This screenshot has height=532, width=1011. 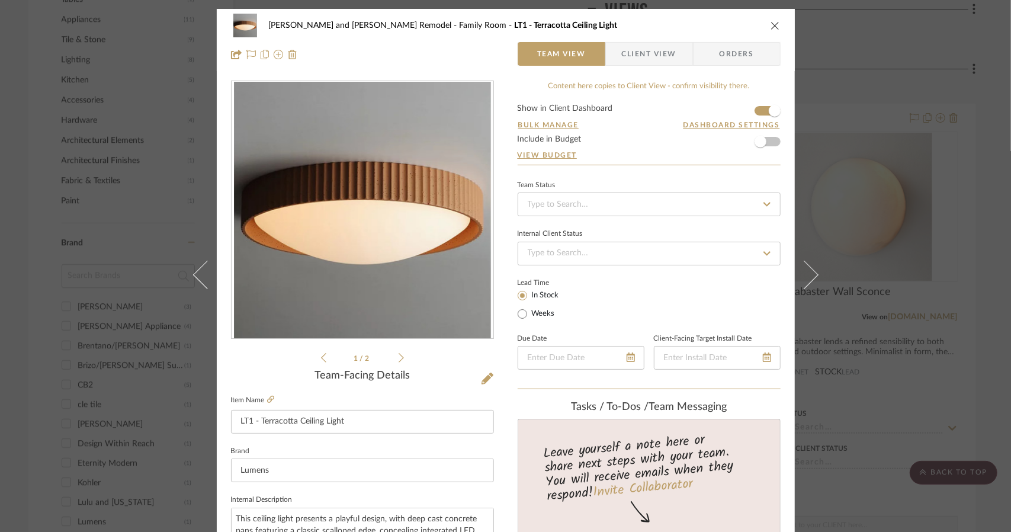 What do you see at coordinates (610, 407) in the screenshot?
I see `span: Tasks / To-Dos /` at bounding box center [610, 407].